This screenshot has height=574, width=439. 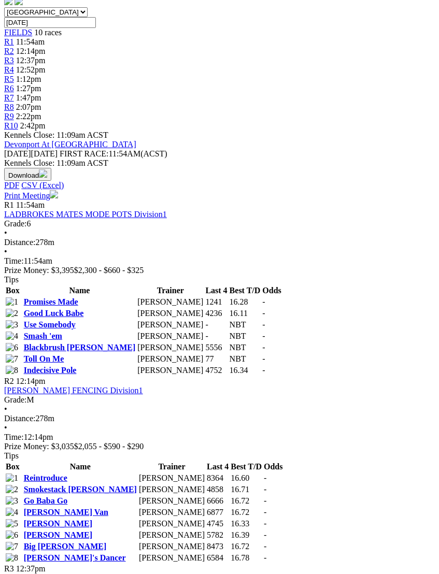 What do you see at coordinates (9, 51) in the screenshot?
I see `a: R2` at bounding box center [9, 51].